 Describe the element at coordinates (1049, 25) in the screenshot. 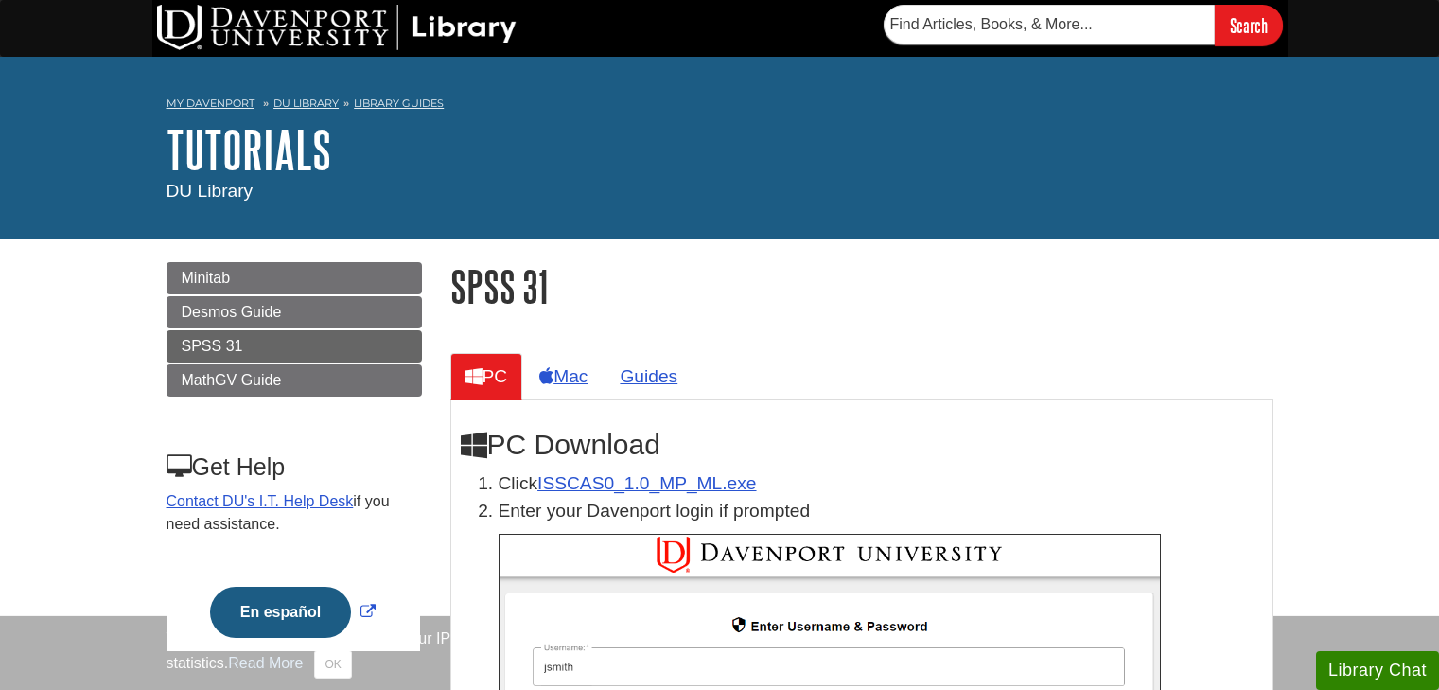

I see `input: Find Articles, Books, & More...` at that location.